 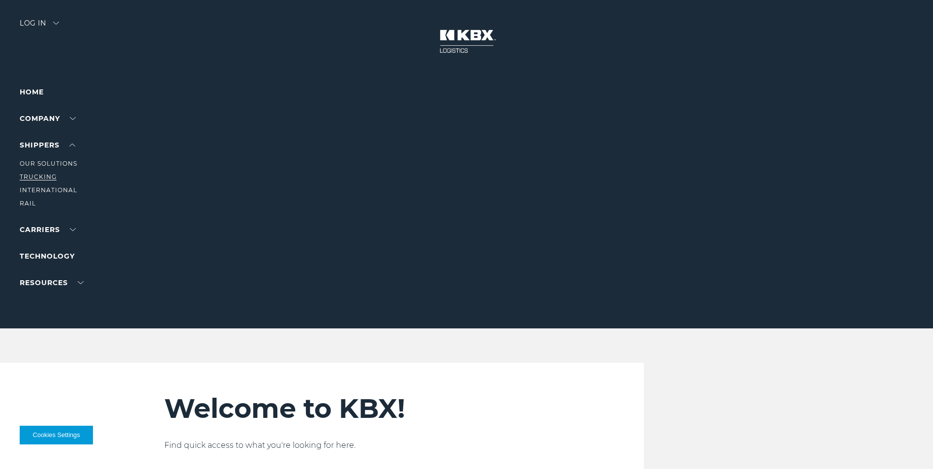 I want to click on a: Technology, so click(x=47, y=256).